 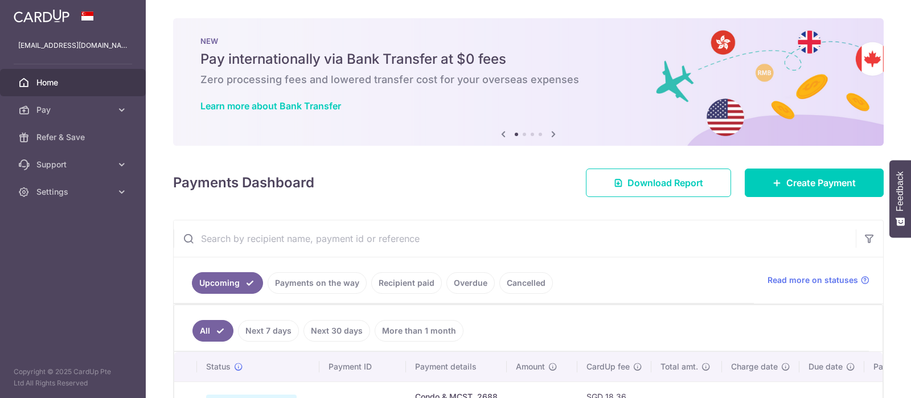 I want to click on h5: Pay internationally via Bank Transfer at $0 fees, so click(x=528, y=59).